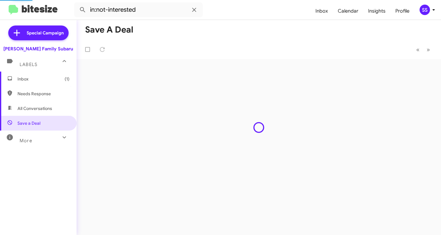 The width and height of the screenshot is (441, 235). I want to click on input: Search, so click(139, 10).